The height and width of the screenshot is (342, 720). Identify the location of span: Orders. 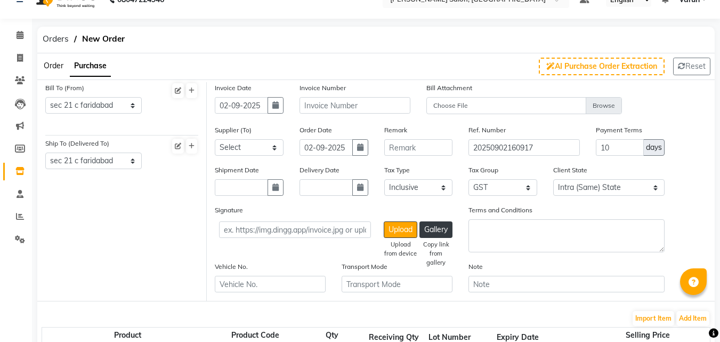
(55, 39).